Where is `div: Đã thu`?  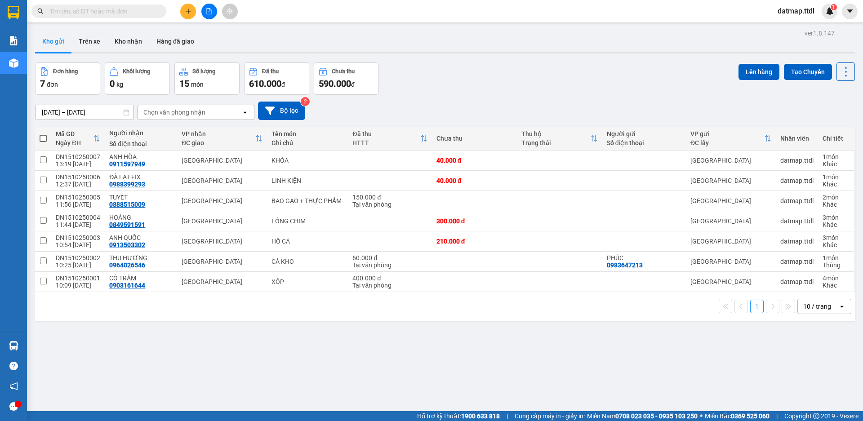
div: Đã thu is located at coordinates (386, 134).